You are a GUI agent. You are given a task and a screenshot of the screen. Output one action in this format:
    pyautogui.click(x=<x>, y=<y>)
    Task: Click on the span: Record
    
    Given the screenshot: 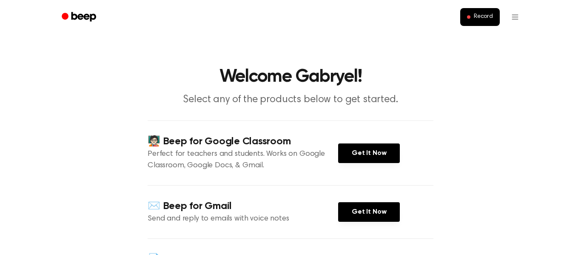 What is the action you would take?
    pyautogui.click(x=483, y=17)
    